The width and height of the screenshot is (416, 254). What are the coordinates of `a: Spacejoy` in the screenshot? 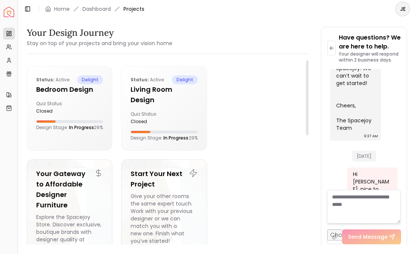 It's located at (9, 12).